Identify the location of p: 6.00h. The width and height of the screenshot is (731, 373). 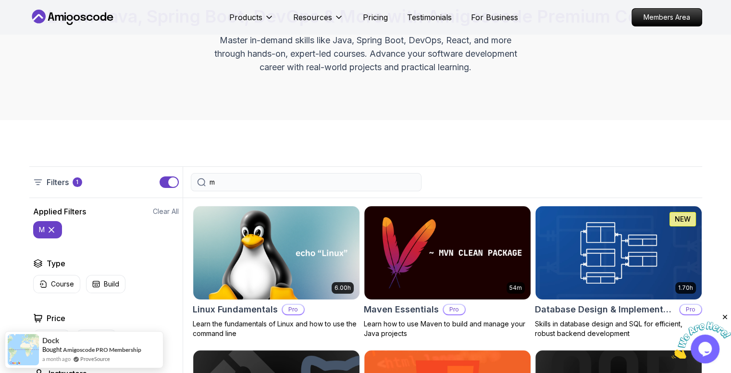
(343, 288).